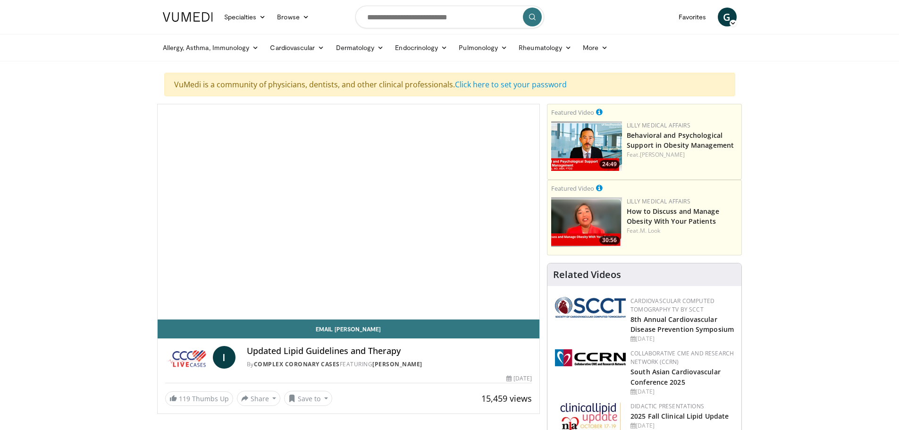 This screenshot has width=899, height=430. Describe the element at coordinates (587, 146) in the screenshot. I see `a: 24:49` at that location.